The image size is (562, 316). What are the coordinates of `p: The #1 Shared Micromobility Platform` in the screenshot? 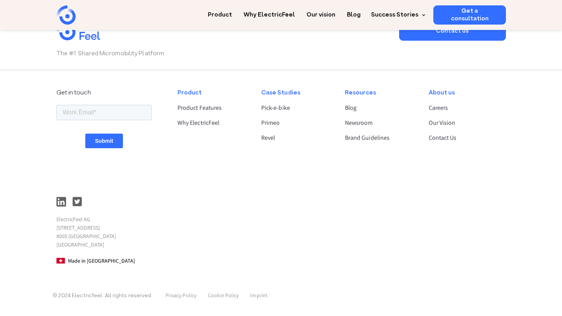 It's located at (224, 54).